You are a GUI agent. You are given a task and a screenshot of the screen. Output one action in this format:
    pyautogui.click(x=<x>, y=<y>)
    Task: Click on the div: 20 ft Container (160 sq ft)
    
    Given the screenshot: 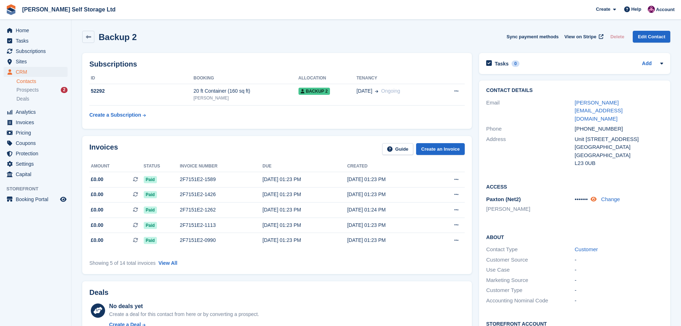 What is the action you would take?
    pyautogui.click(x=246, y=91)
    